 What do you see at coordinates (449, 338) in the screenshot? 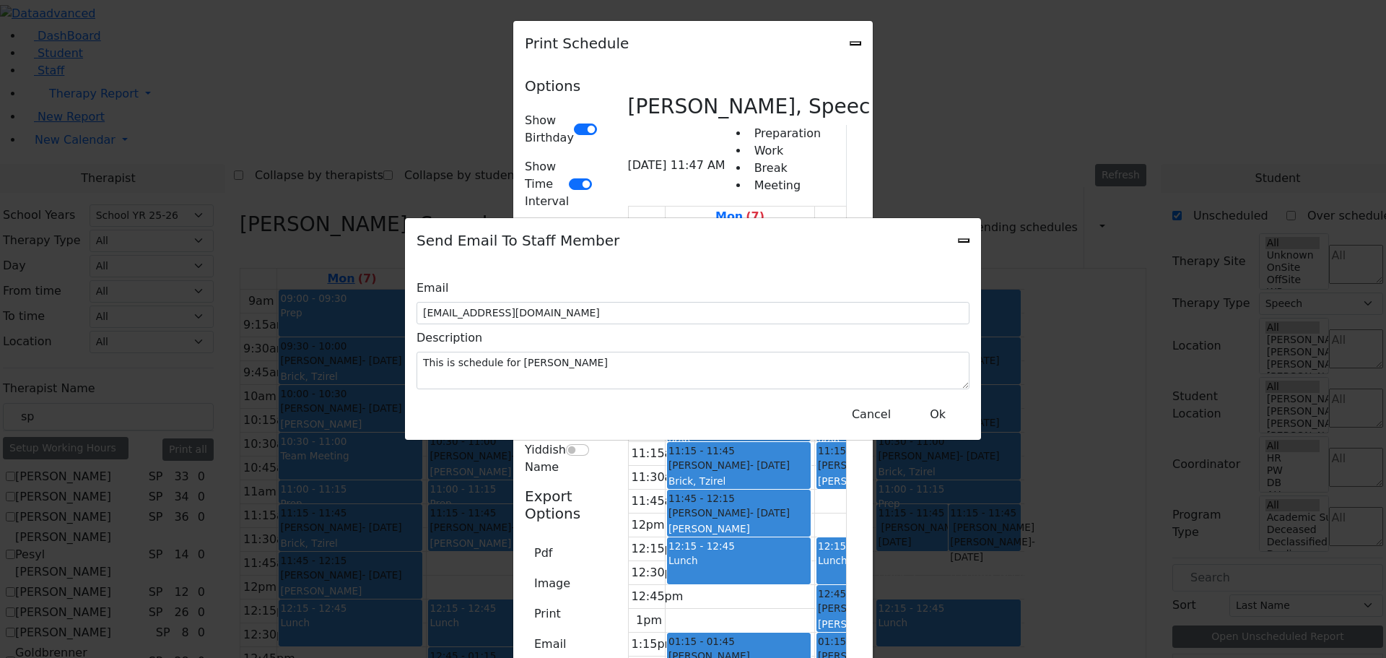
I see `label: Description` at bounding box center [449, 338].